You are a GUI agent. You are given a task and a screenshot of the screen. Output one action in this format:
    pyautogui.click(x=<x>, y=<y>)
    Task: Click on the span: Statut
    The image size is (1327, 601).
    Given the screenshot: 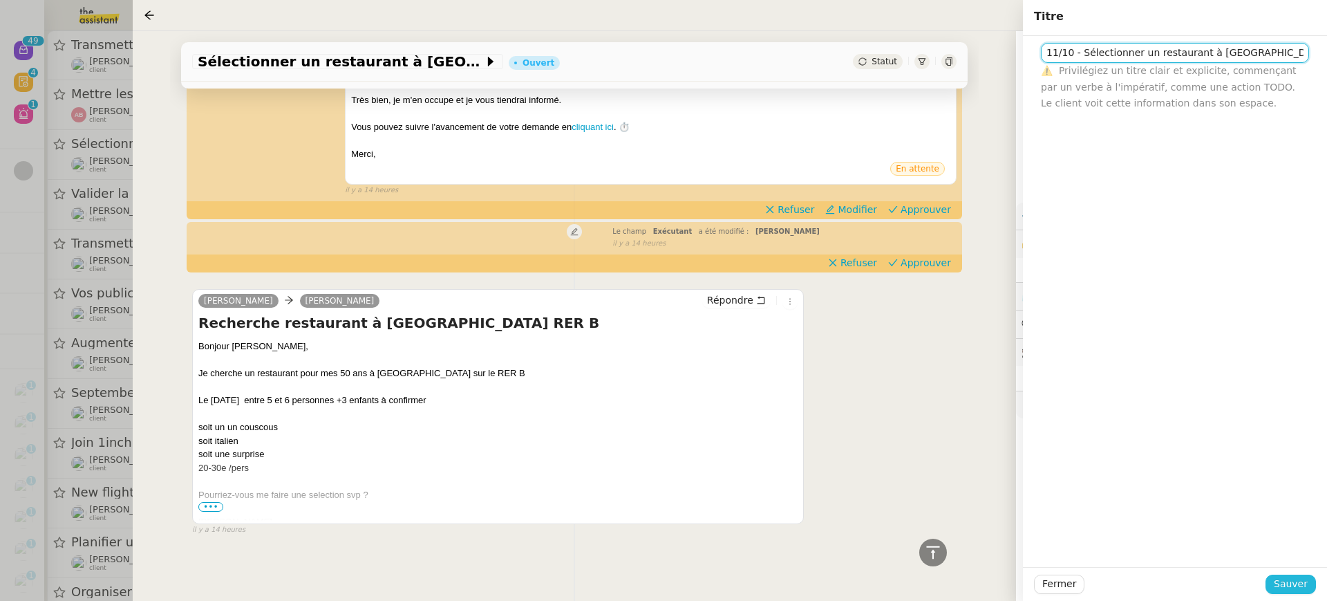 What is the action you would take?
    pyautogui.click(x=884, y=62)
    